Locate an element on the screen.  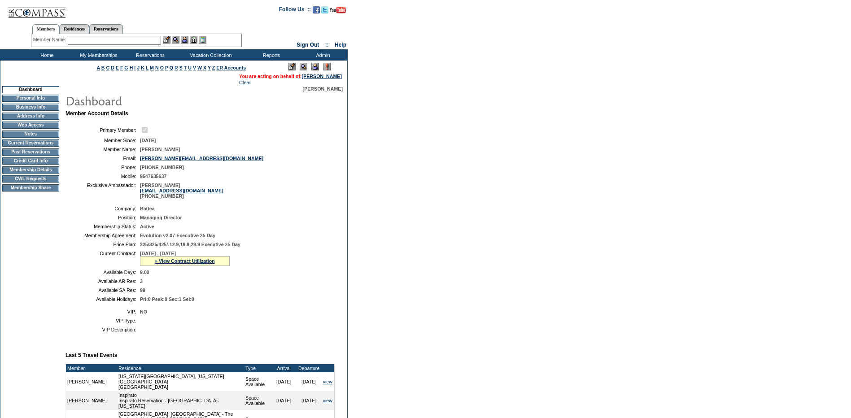
span: Managing Director is located at coordinates (161, 218).